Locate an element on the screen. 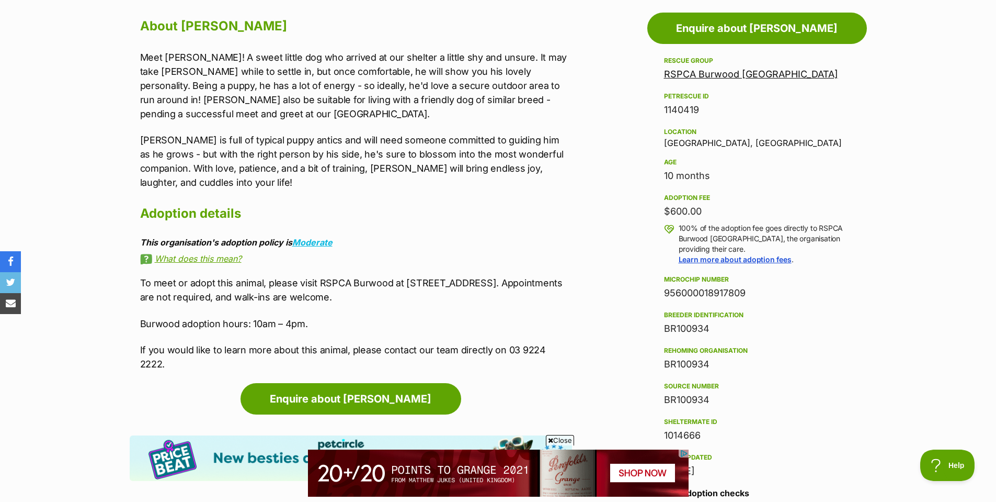 This screenshot has height=502, width=996. div: 10 months is located at coordinates (757, 176).